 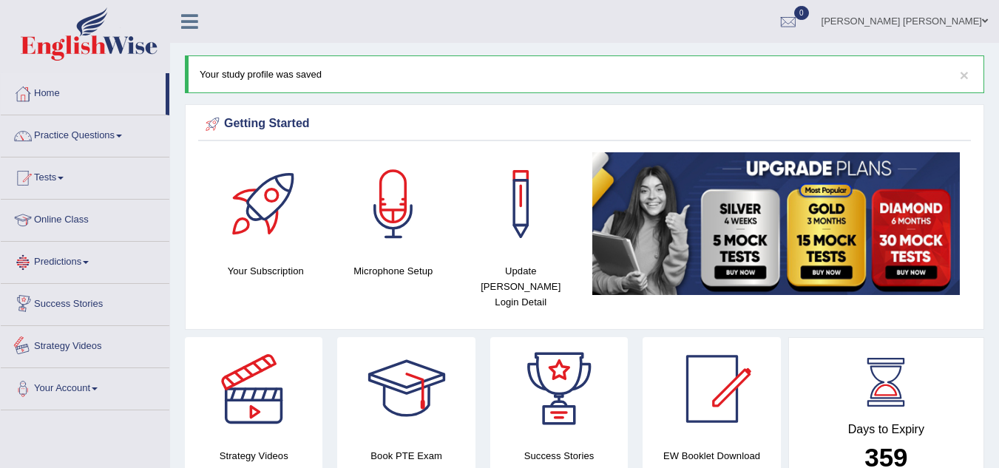 I want to click on a: Tests, so click(x=85, y=176).